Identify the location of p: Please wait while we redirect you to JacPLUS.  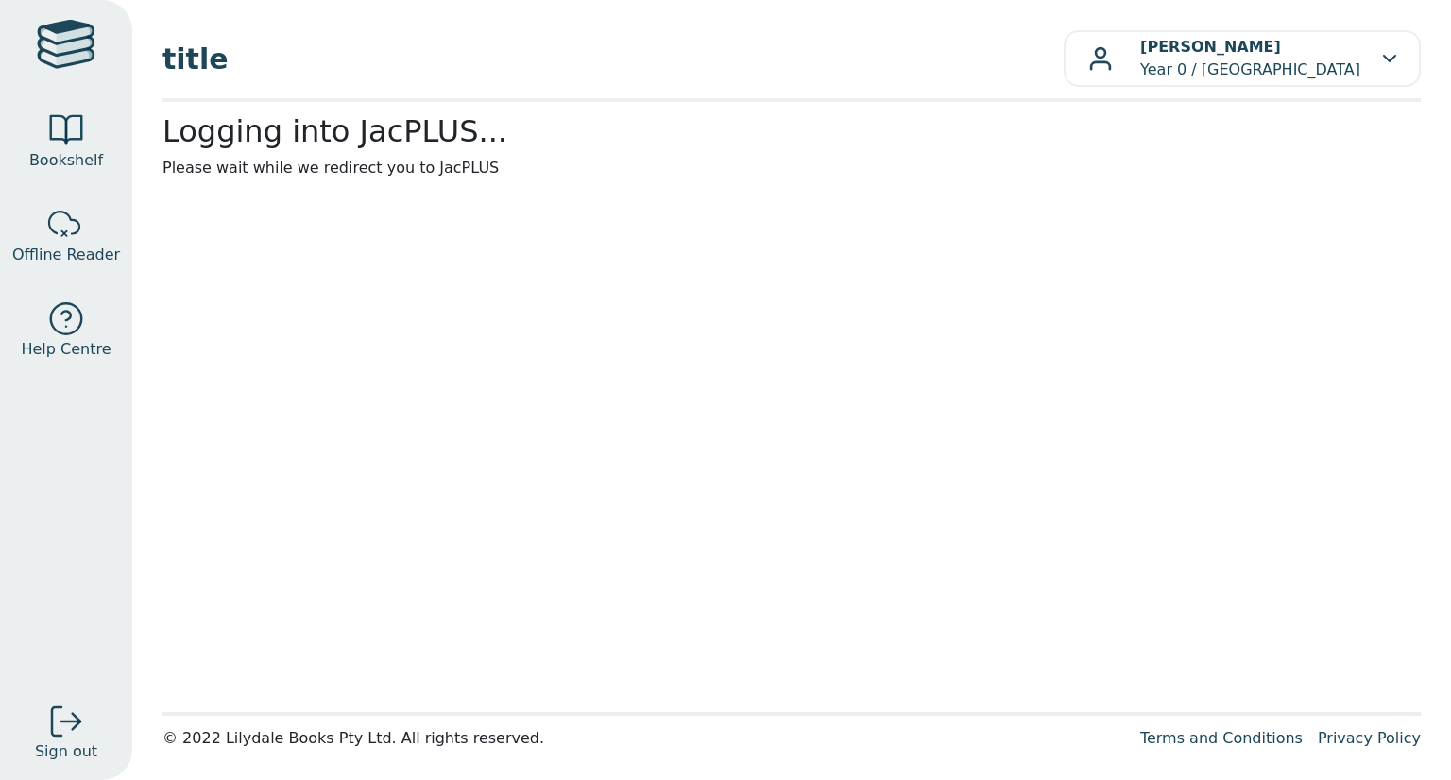
(792, 168).